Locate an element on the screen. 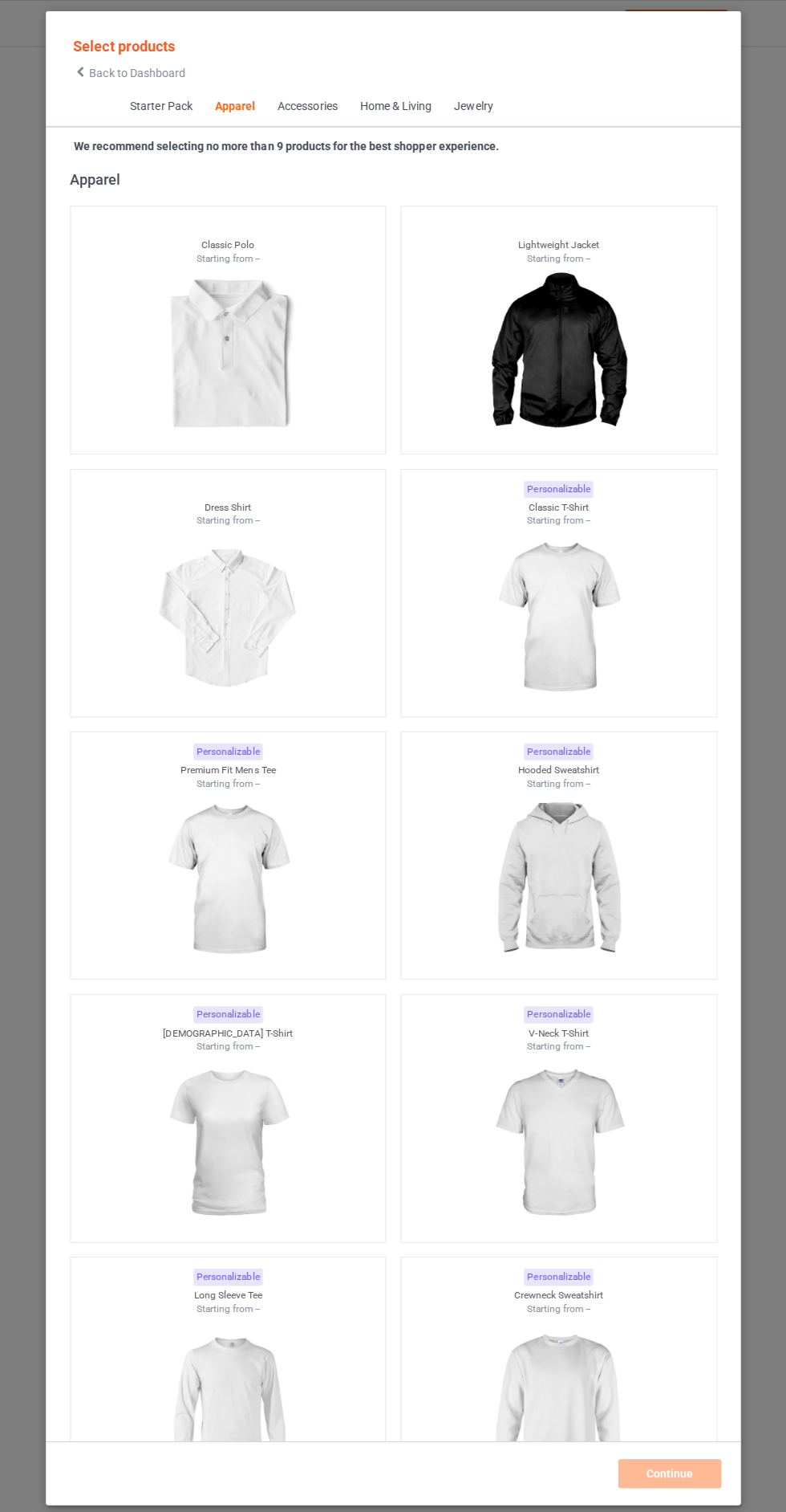 The height and width of the screenshot is (1512, 786). div: Accessories is located at coordinates (307, 106).